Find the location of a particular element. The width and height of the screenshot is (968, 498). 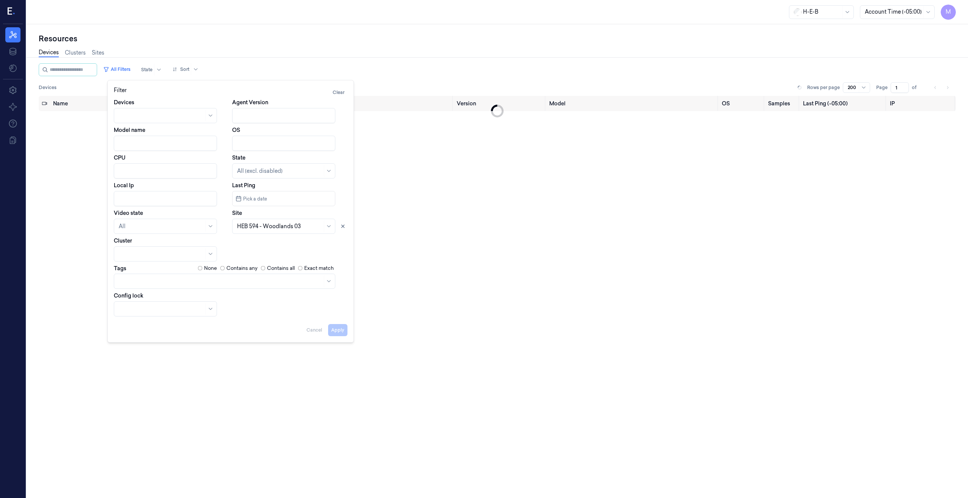

div: Filter is located at coordinates (231, 93).